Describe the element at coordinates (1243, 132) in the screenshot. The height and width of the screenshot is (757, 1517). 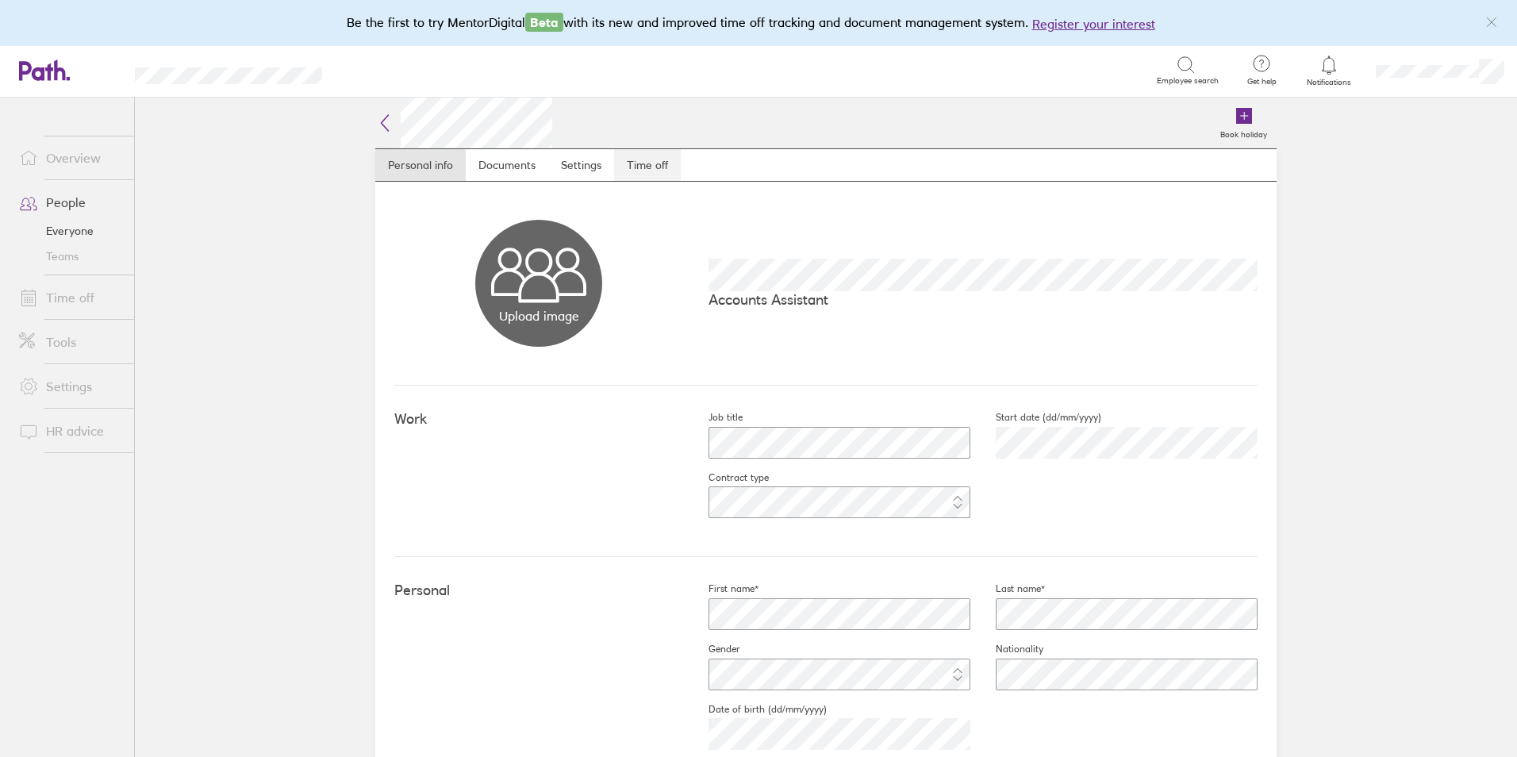
I see `label: Book holiday` at that location.